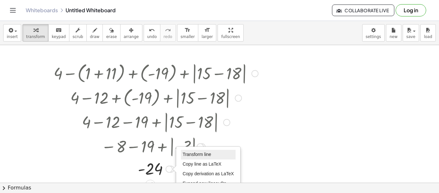  Describe the element at coordinates (394, 33) in the screenshot. I see `button: new` at that location.